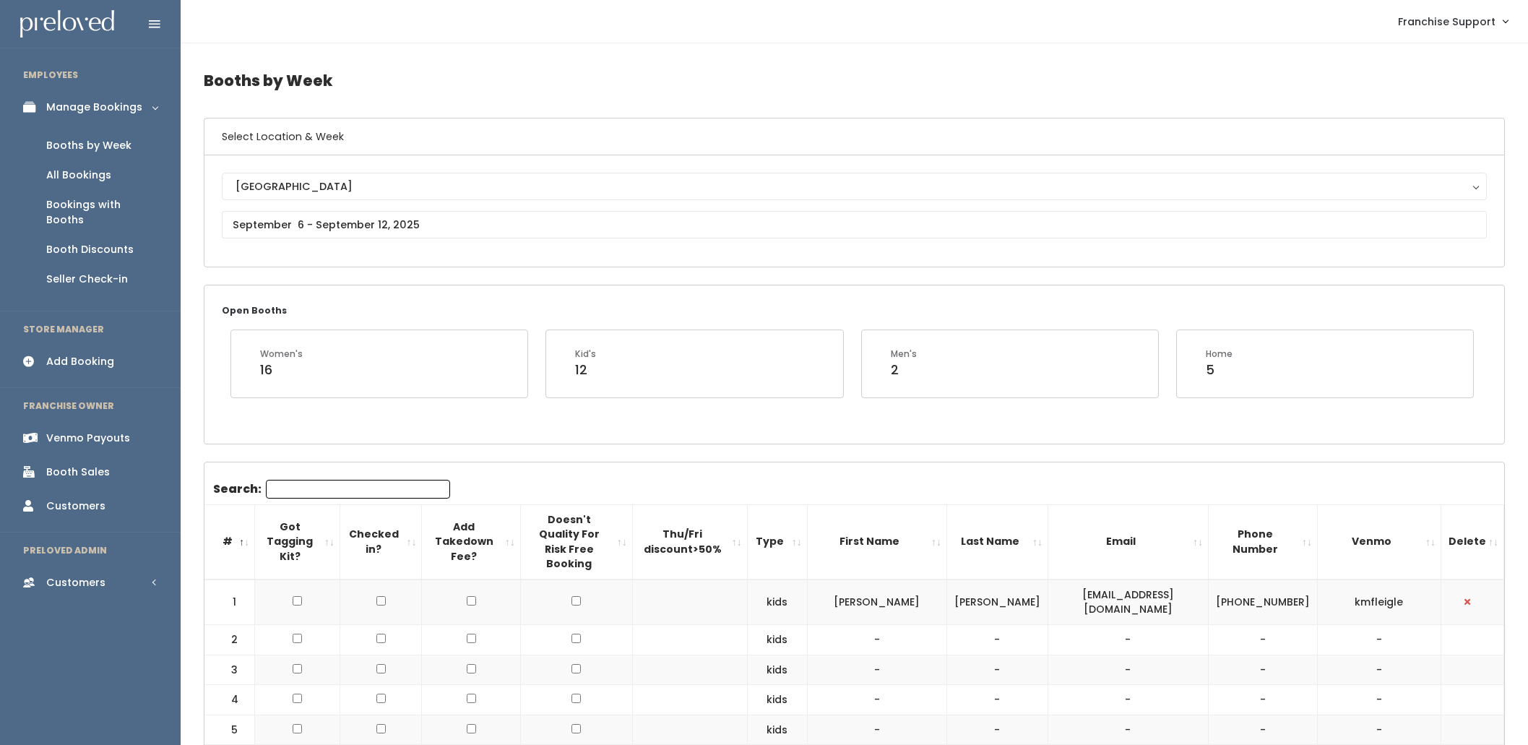 The height and width of the screenshot is (745, 1528). What do you see at coordinates (854, 137) in the screenshot?
I see `h6: Select Location & Week` at bounding box center [854, 137].